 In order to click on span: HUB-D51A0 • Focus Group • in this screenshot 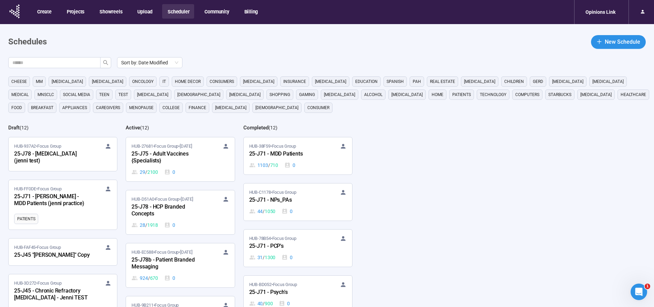, I will do `click(162, 199)`.